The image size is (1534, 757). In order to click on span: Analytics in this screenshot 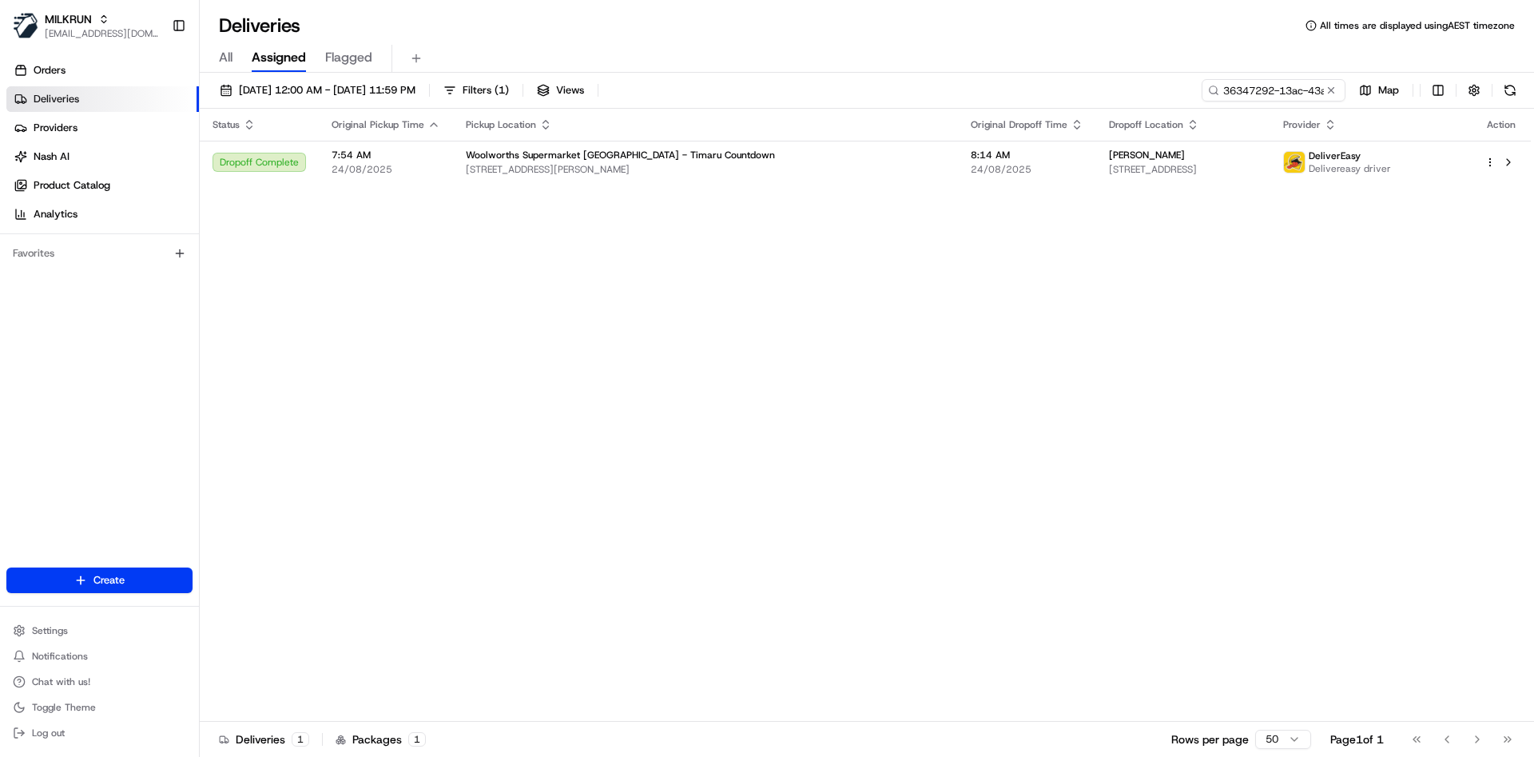, I will do `click(55, 214)`.